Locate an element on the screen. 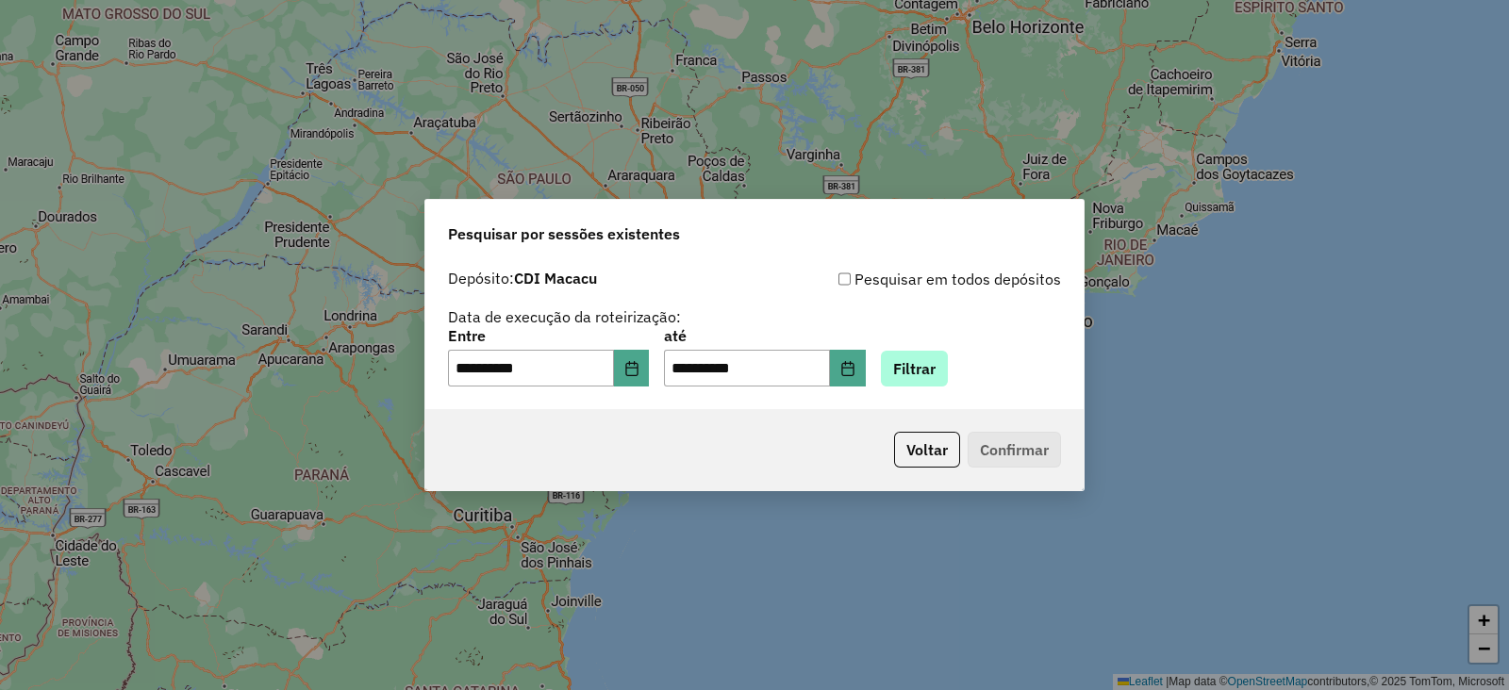  label: até is located at coordinates (764, 336).